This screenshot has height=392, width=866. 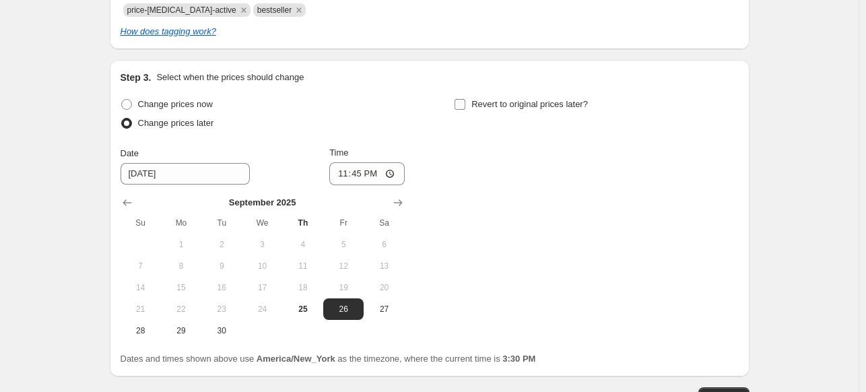 What do you see at coordinates (303, 244) in the screenshot?
I see `button: Thursday September 4 2025` at bounding box center [303, 244].